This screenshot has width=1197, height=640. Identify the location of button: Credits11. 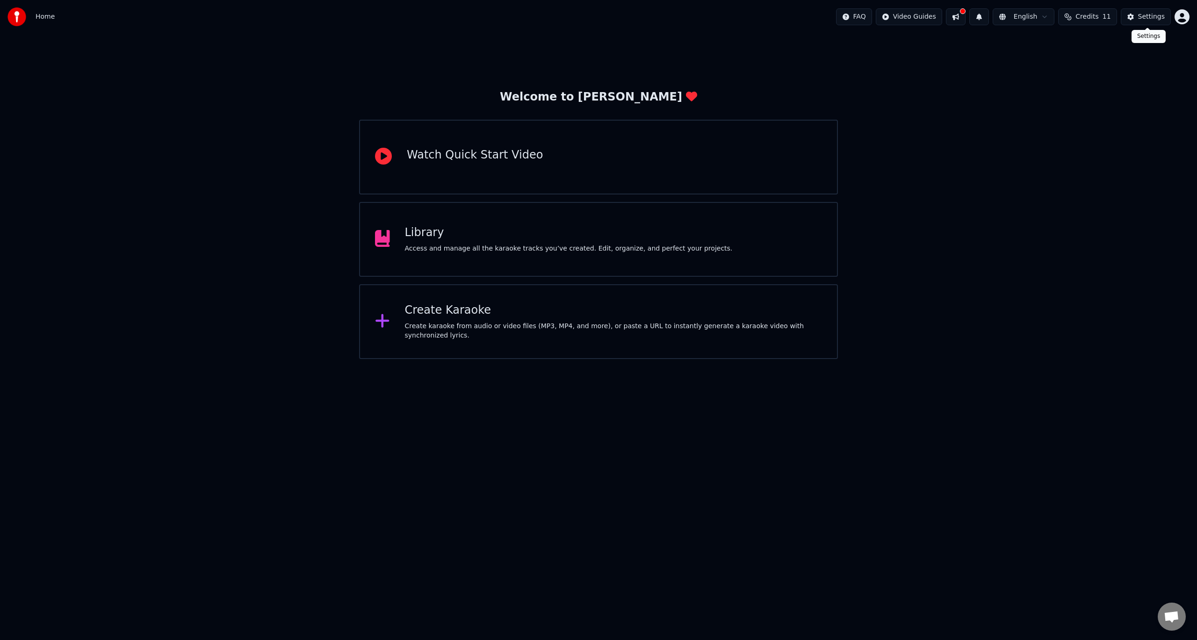
(1087, 17).